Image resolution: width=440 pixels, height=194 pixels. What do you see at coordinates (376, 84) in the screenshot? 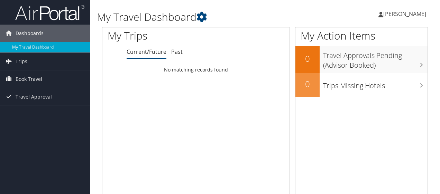
I see `h3: Trips Missing Hotels` at bounding box center [376, 84].